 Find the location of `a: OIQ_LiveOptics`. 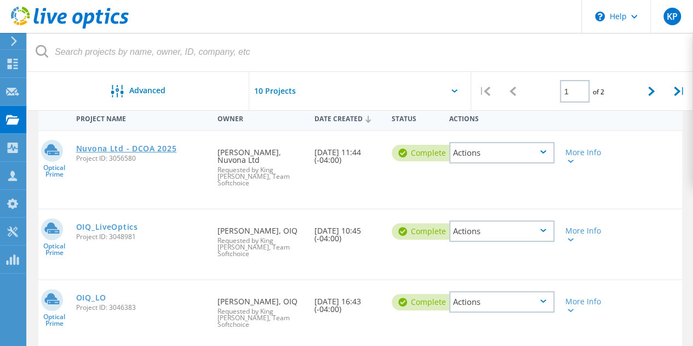

a: OIQ_LiveOptics is located at coordinates (107, 227).